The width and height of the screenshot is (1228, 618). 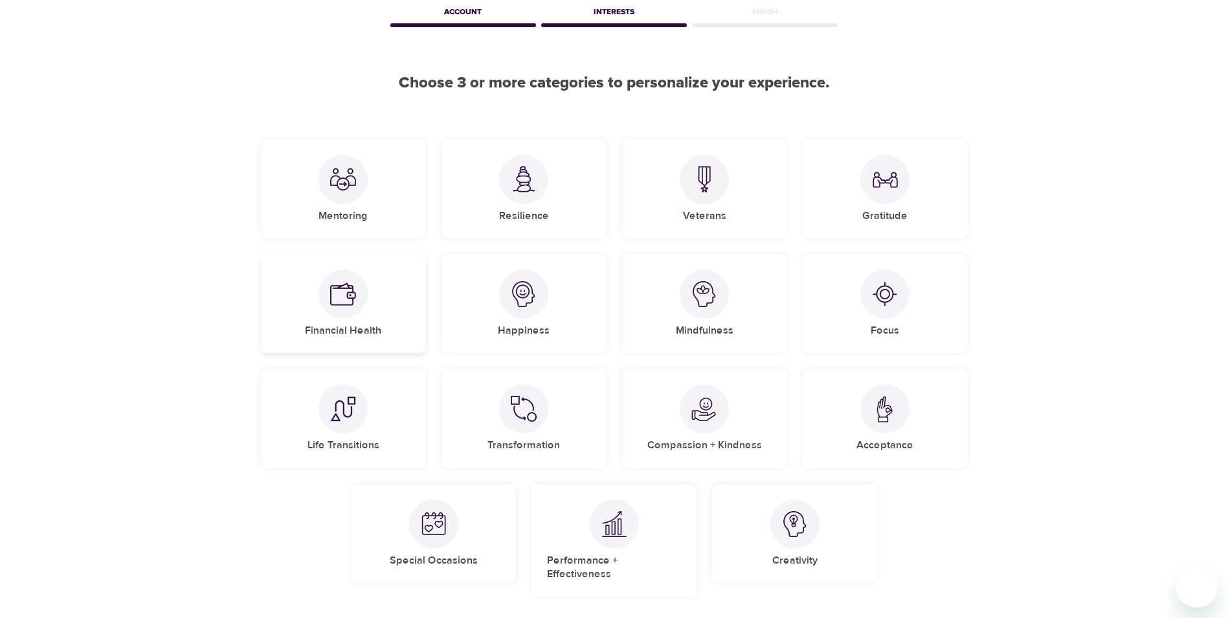 What do you see at coordinates (705, 330) in the screenshot?
I see `h5: Mindfulness` at bounding box center [705, 330].